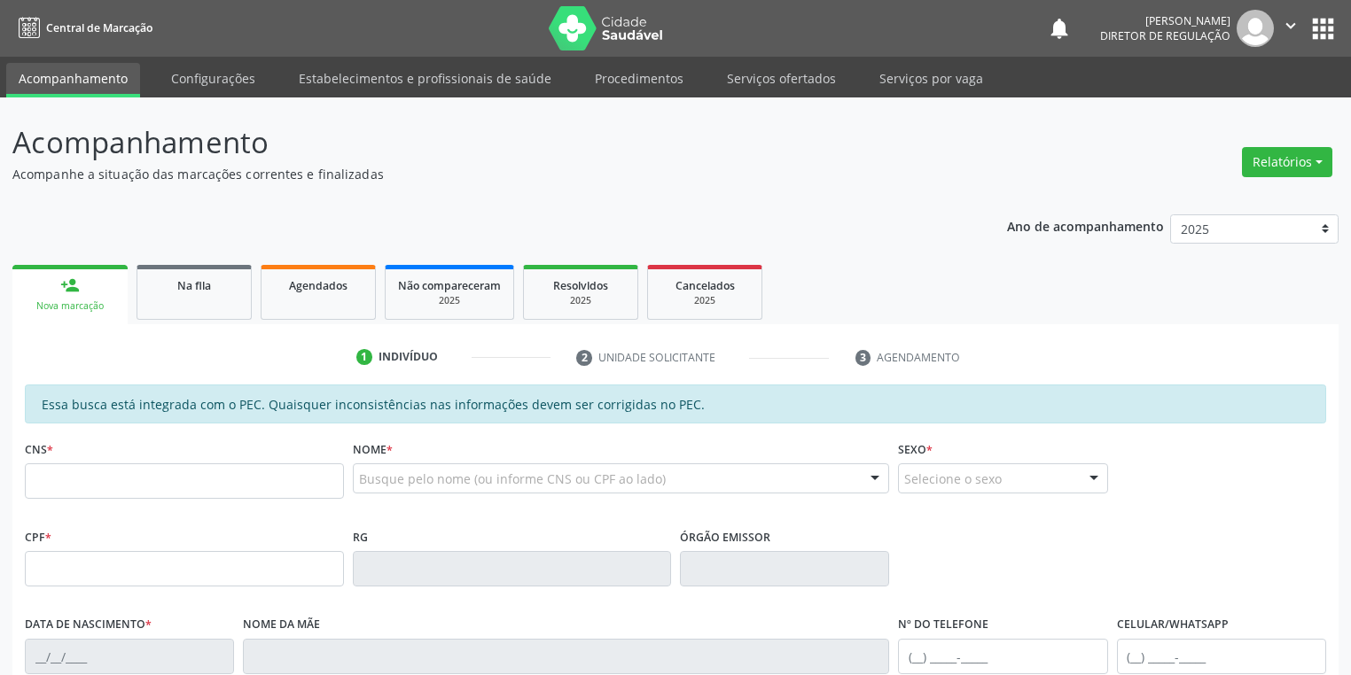 The height and width of the screenshot is (675, 1351). Describe the element at coordinates (73, 80) in the screenshot. I see `a: Acompanhamento` at that location.